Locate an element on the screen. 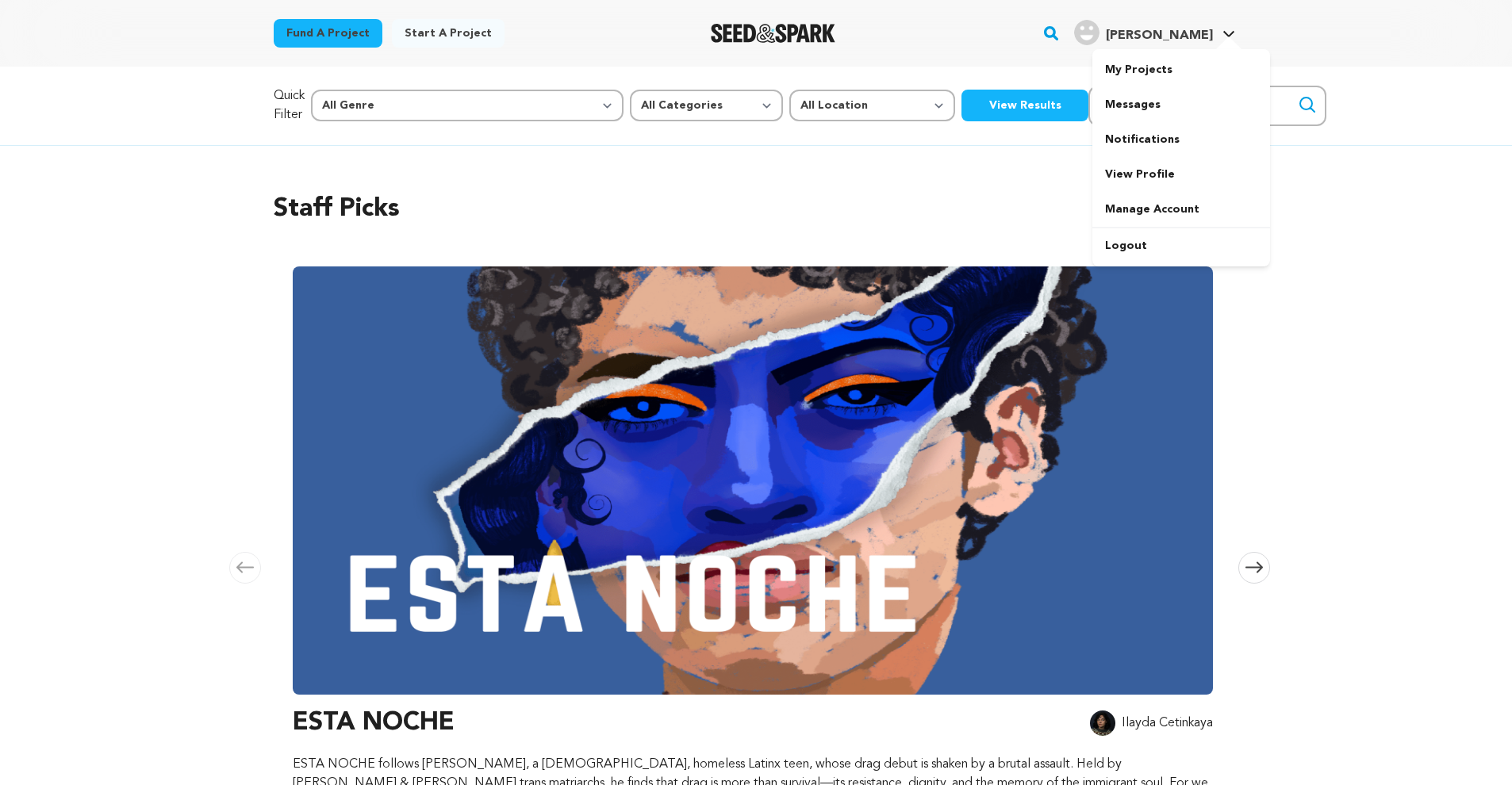 Image resolution: width=1512 pixels, height=785 pixels. input: Search for a specific project is located at coordinates (1207, 105).